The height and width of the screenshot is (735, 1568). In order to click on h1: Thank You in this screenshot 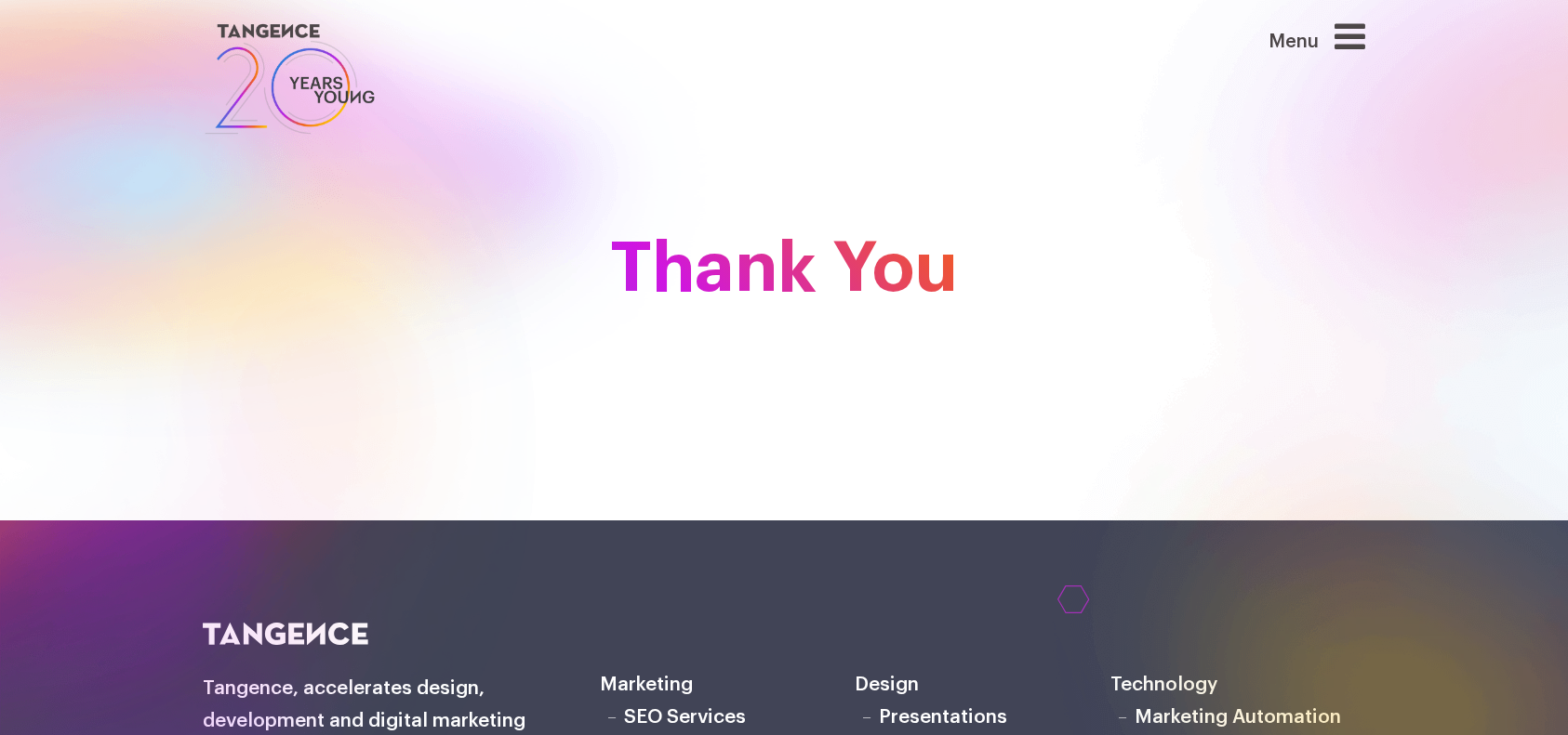, I will do `click(784, 232)`.